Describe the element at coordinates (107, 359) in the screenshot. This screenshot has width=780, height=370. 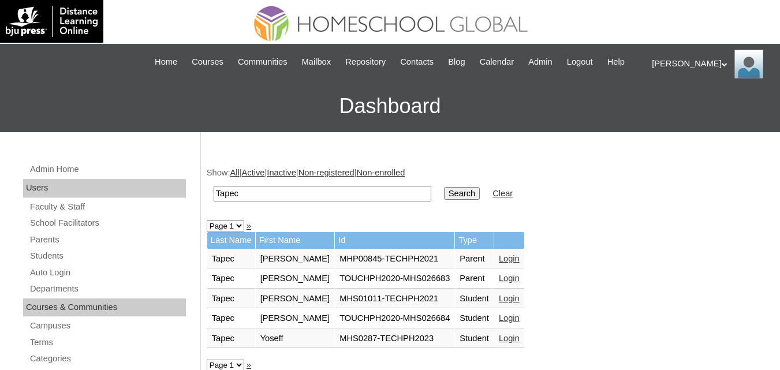
I see `a: Categories` at that location.